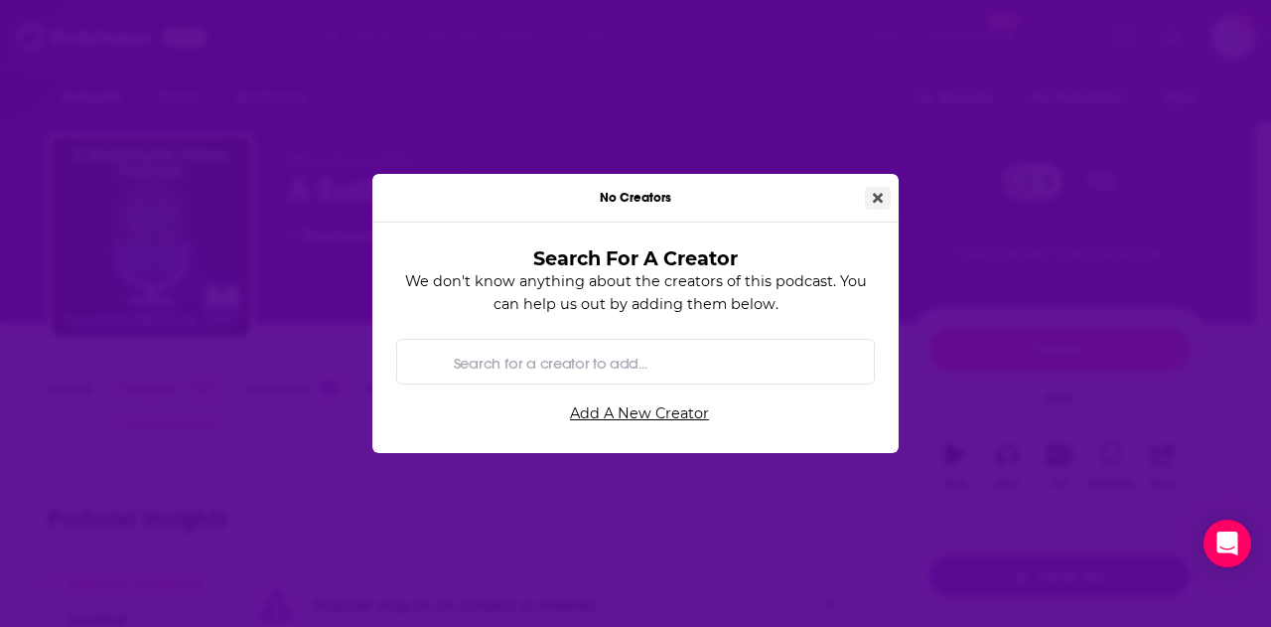 This screenshot has height=627, width=1271. I want to click on a: Add A New Creator, so click(639, 412).